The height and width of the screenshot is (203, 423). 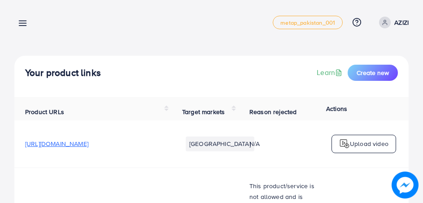 What do you see at coordinates (369, 143) in the screenshot?
I see `p: Upload video` at bounding box center [369, 143].